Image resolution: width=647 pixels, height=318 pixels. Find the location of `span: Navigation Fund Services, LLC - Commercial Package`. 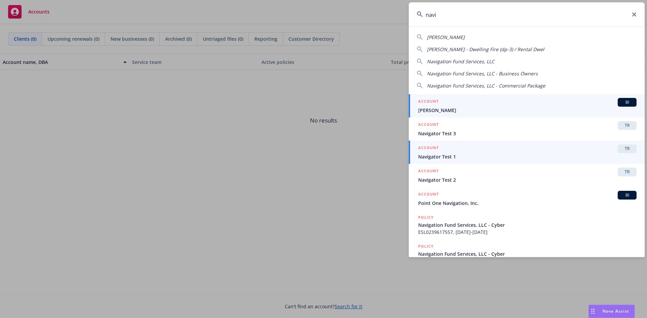

span: Navigation Fund Services, LLC - Commercial Package is located at coordinates (486, 86).